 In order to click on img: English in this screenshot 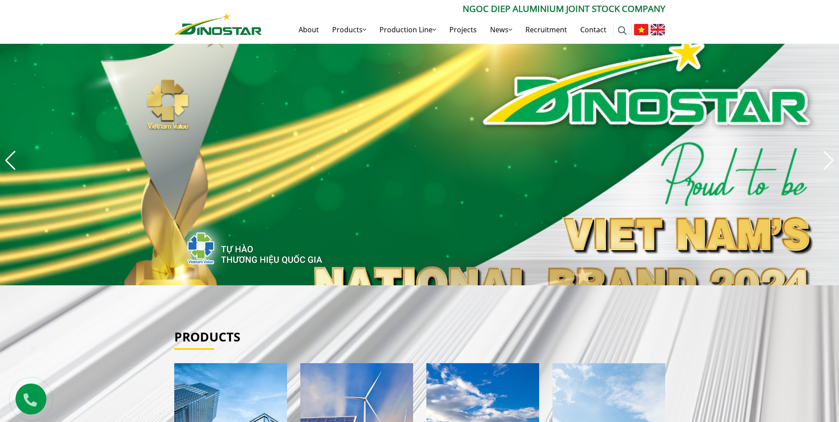, I will do `click(657, 30)`.